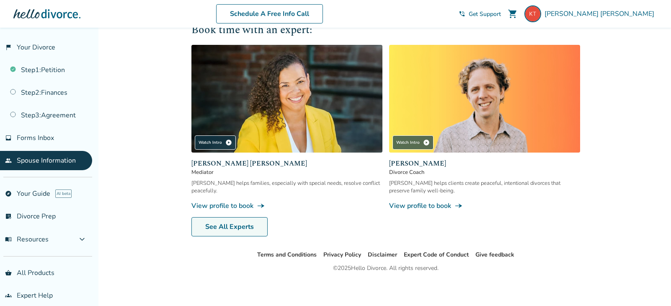 The image size is (671, 306). What do you see at coordinates (8, 239) in the screenshot?
I see `span: menu_book` at bounding box center [8, 239].